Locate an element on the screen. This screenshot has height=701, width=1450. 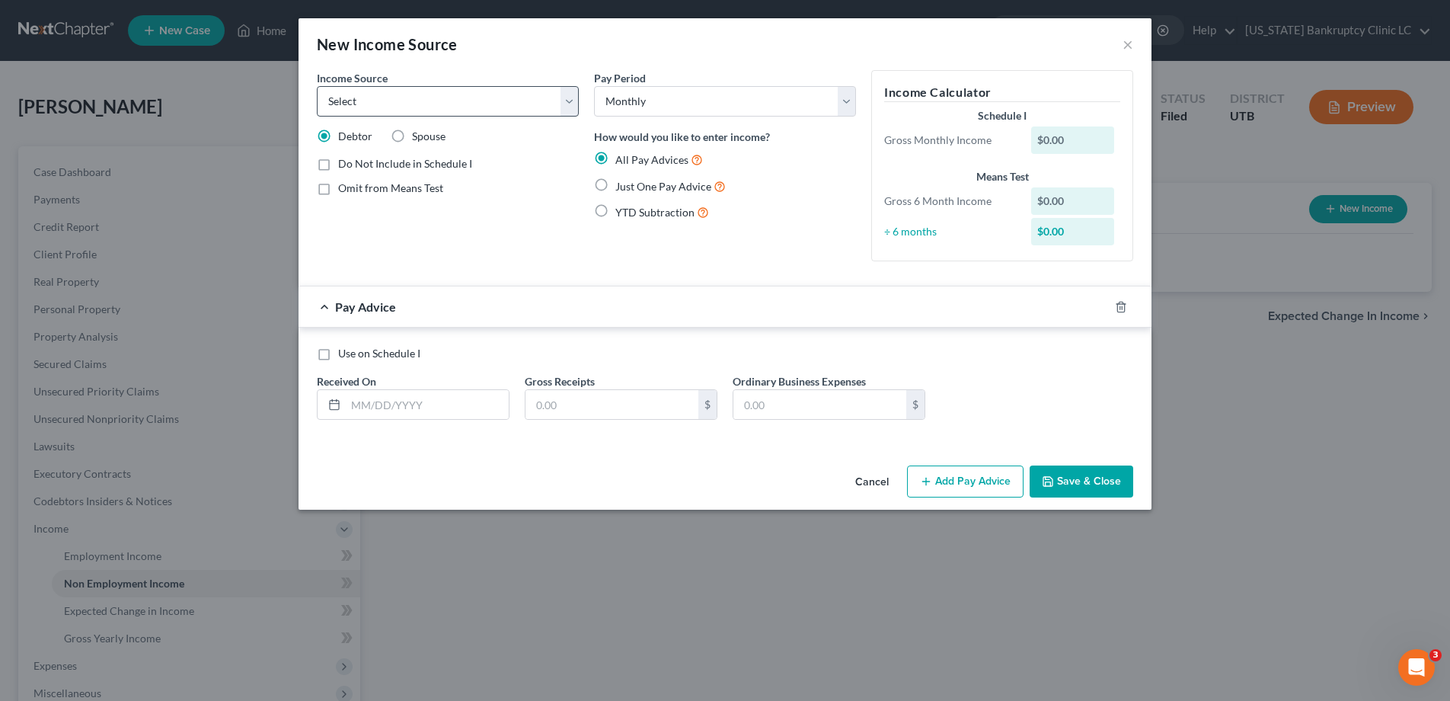
span: Just One Pay Advice is located at coordinates (663, 186).